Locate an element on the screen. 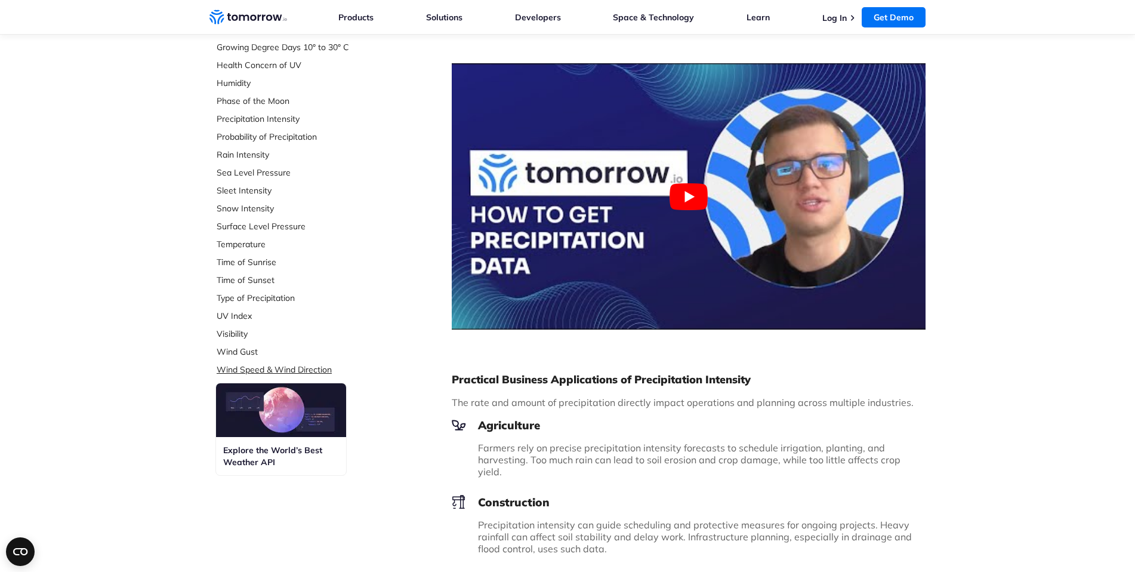 The height and width of the screenshot is (572, 1135). a: Time of Sunset is located at coordinates (296, 280).